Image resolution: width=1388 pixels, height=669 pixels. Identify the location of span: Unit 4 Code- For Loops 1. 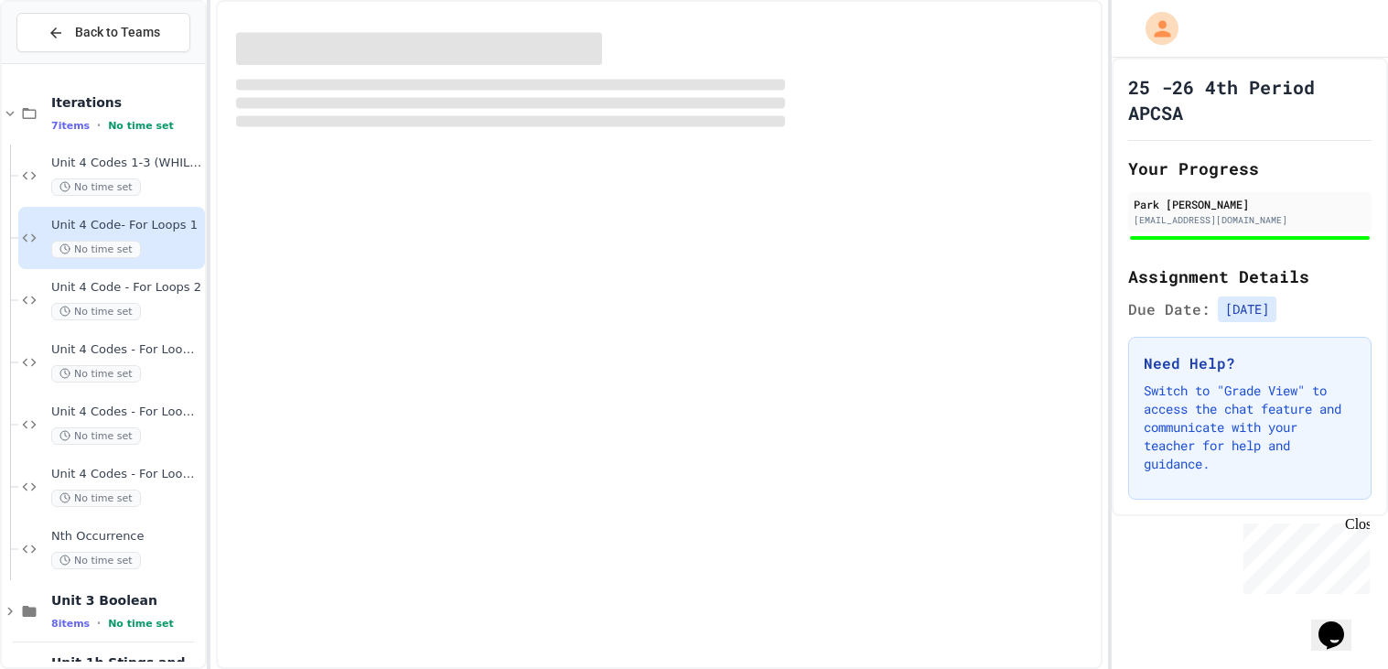
(126, 225).